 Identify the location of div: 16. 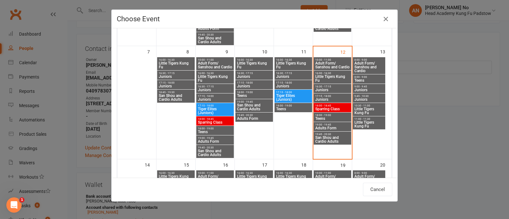
(229, 164).